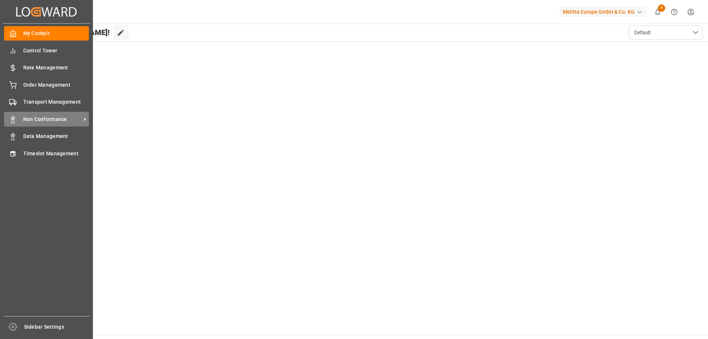 The height and width of the screenshot is (339, 708). Describe the element at coordinates (46, 102) in the screenshot. I see `a: Transport Management` at that location.